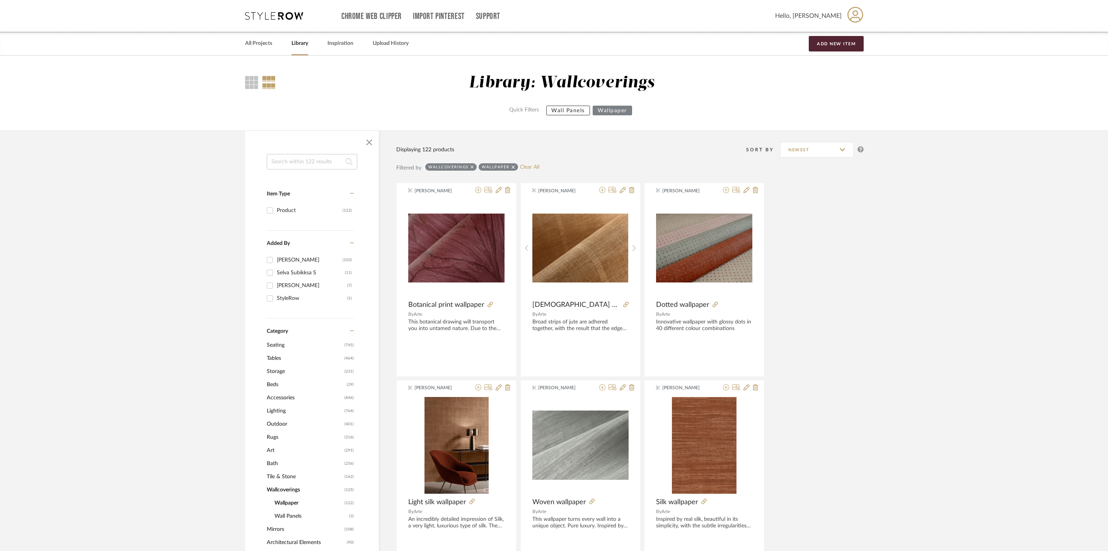 Image resolution: width=1108 pixels, height=551 pixels. What do you see at coordinates (348, 273) in the screenshot?
I see `div: (11)` at bounding box center [348, 273].